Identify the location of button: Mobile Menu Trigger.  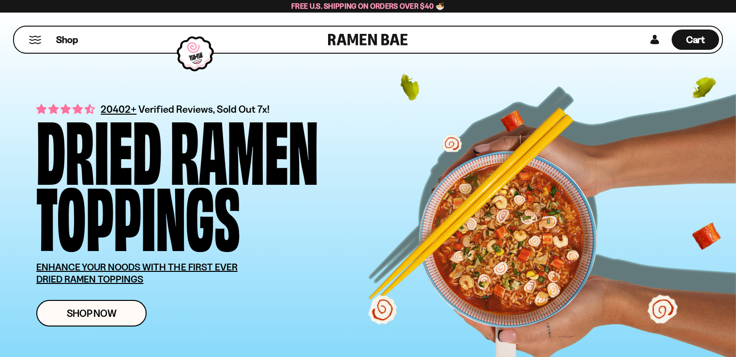
(35, 40).